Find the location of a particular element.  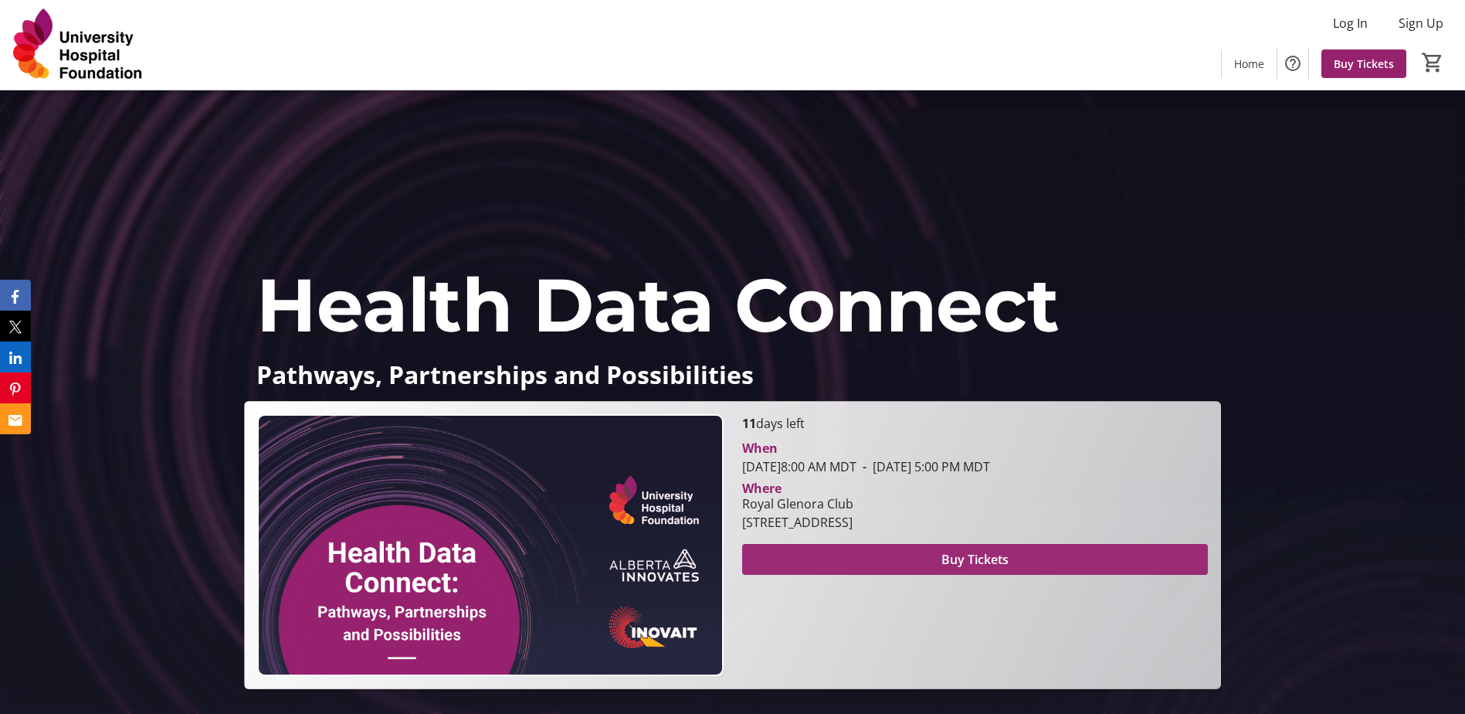

span: Log In is located at coordinates (1350, 23).